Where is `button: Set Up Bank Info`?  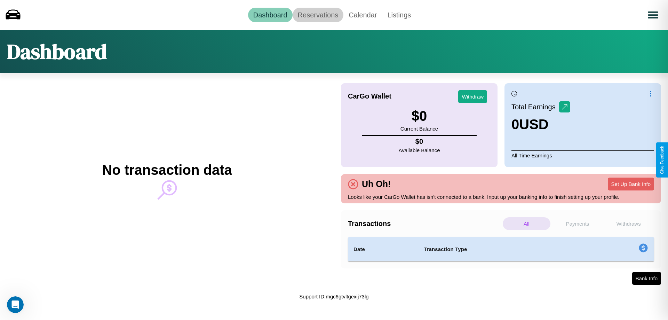
button: Set Up Bank Info is located at coordinates (631, 184).